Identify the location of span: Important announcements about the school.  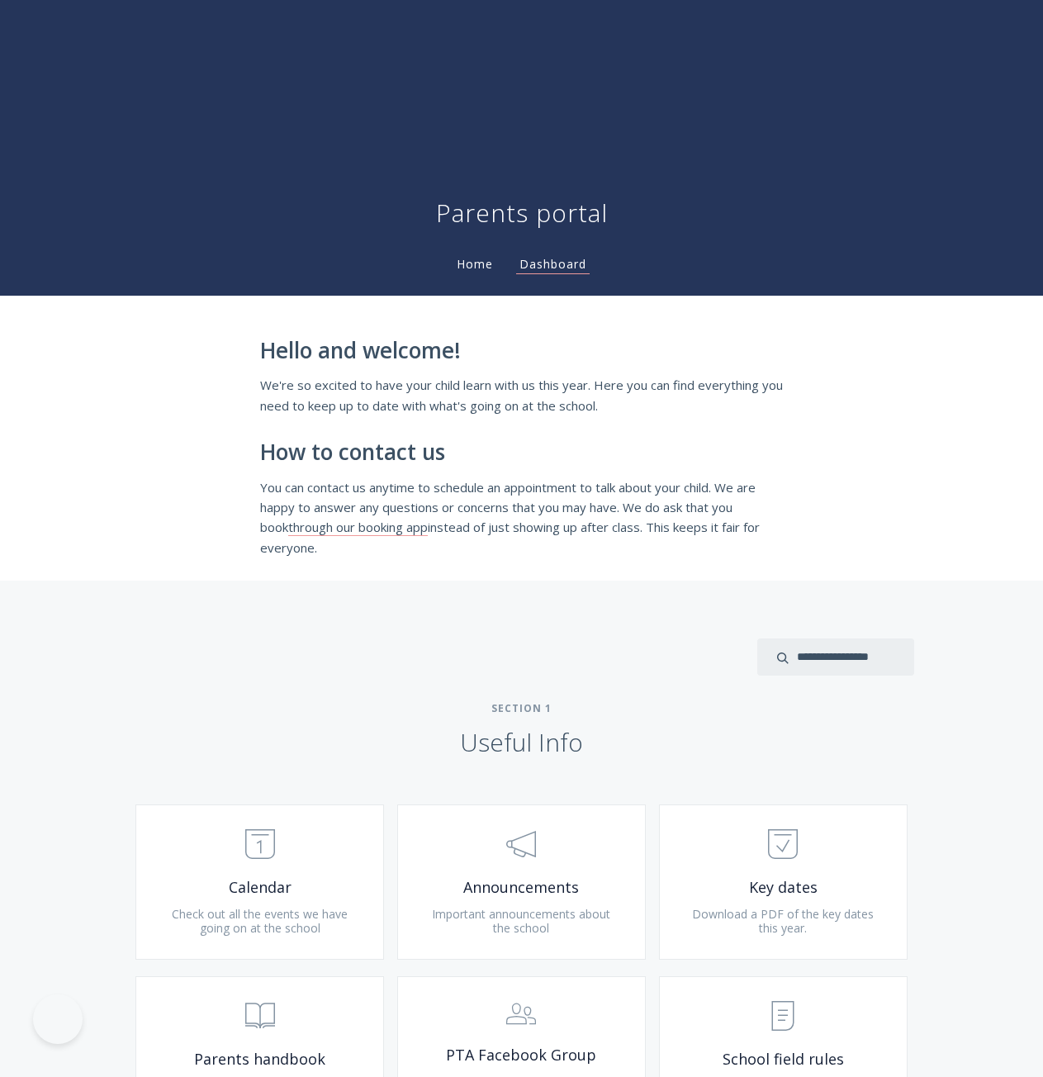
(521, 921).